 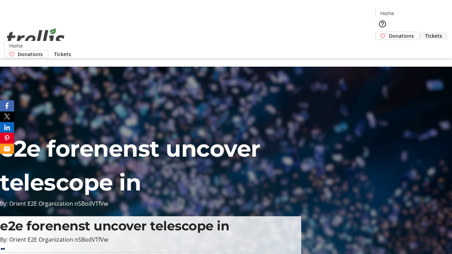 I want to click on button: Help, so click(x=382, y=24).